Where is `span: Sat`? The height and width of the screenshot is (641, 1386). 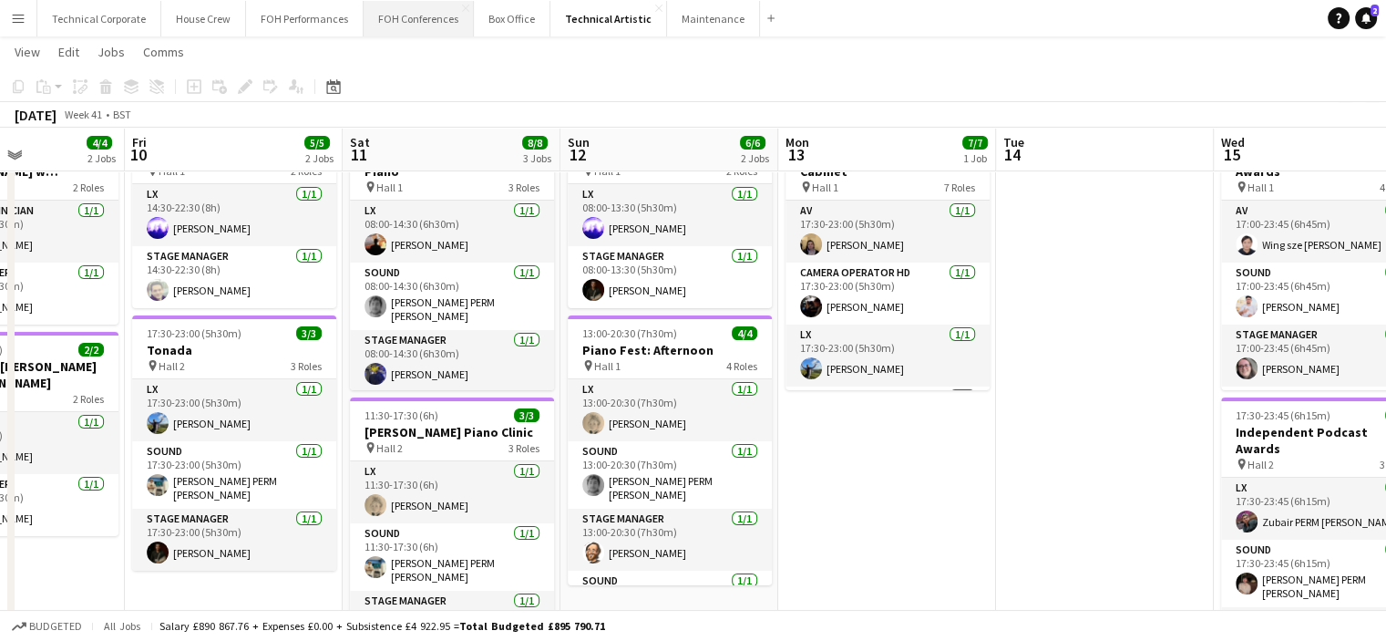 span: Sat is located at coordinates (360, 142).